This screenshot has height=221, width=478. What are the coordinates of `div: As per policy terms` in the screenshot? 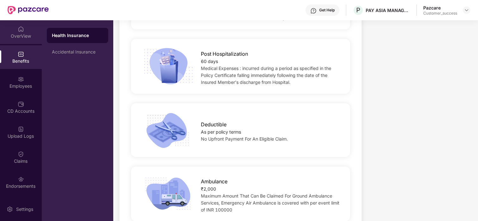 It's located at (270, 132).